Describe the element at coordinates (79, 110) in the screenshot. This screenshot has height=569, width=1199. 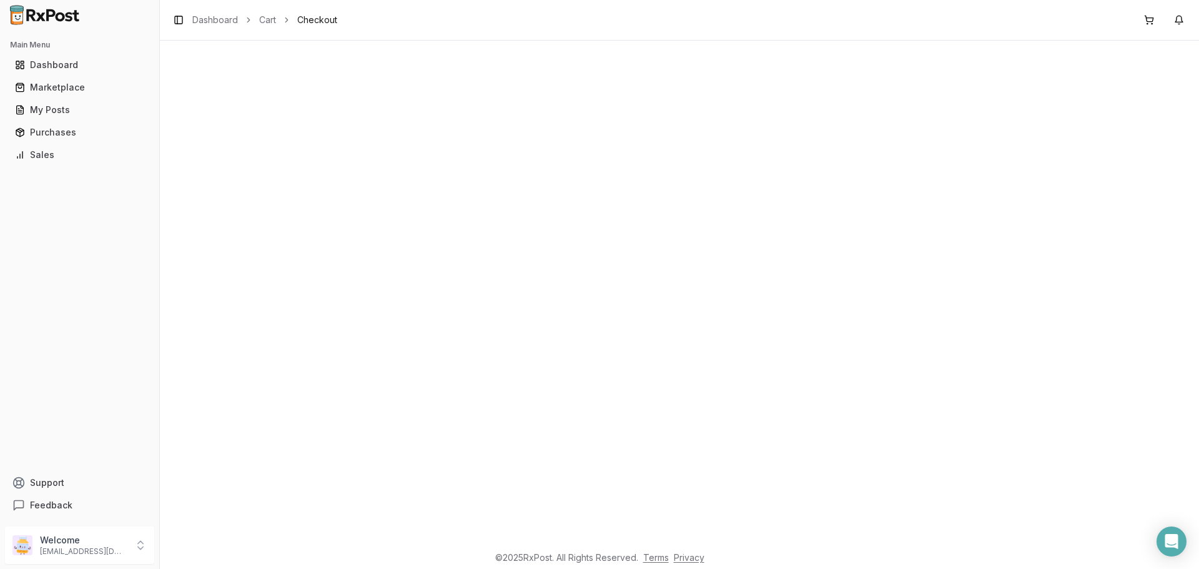
I see `button: My Posts` at that location.